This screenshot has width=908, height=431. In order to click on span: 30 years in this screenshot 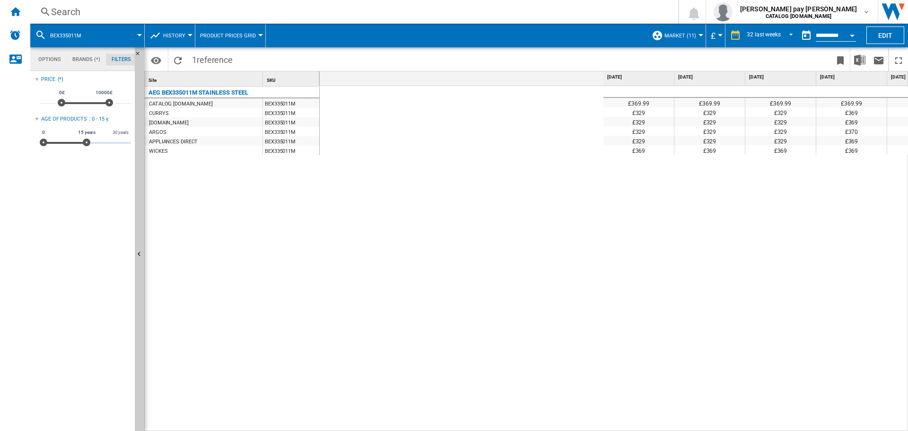, I will do `click(121, 132)`.